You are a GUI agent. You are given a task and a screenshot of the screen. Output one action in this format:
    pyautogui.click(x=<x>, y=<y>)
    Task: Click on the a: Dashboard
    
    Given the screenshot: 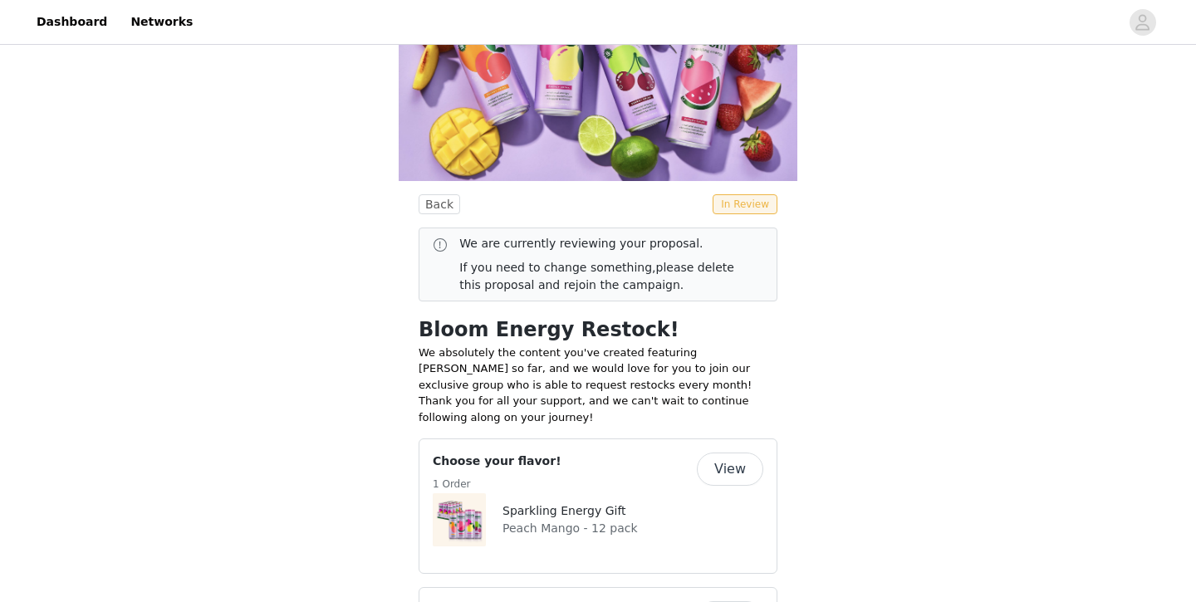 What is the action you would take?
    pyautogui.click(x=71, y=22)
    